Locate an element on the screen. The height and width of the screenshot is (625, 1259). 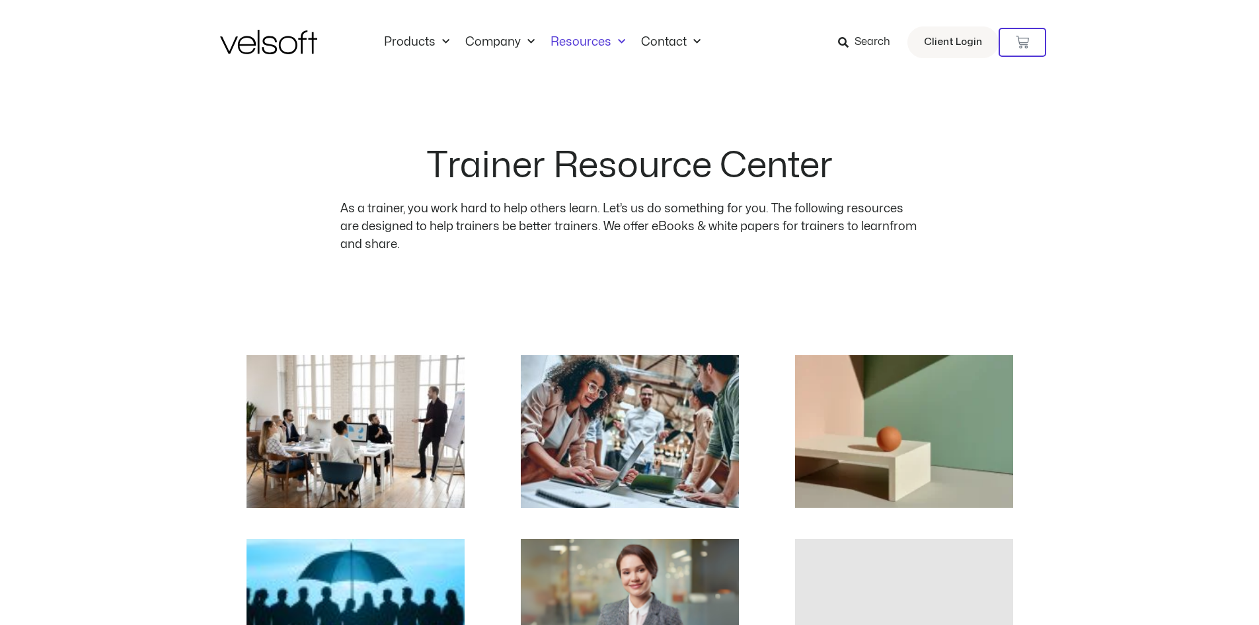
p: As a trainer, you work hard to help others learn. Let’s us do something for you. The following re... is located at coordinates (629, 226).